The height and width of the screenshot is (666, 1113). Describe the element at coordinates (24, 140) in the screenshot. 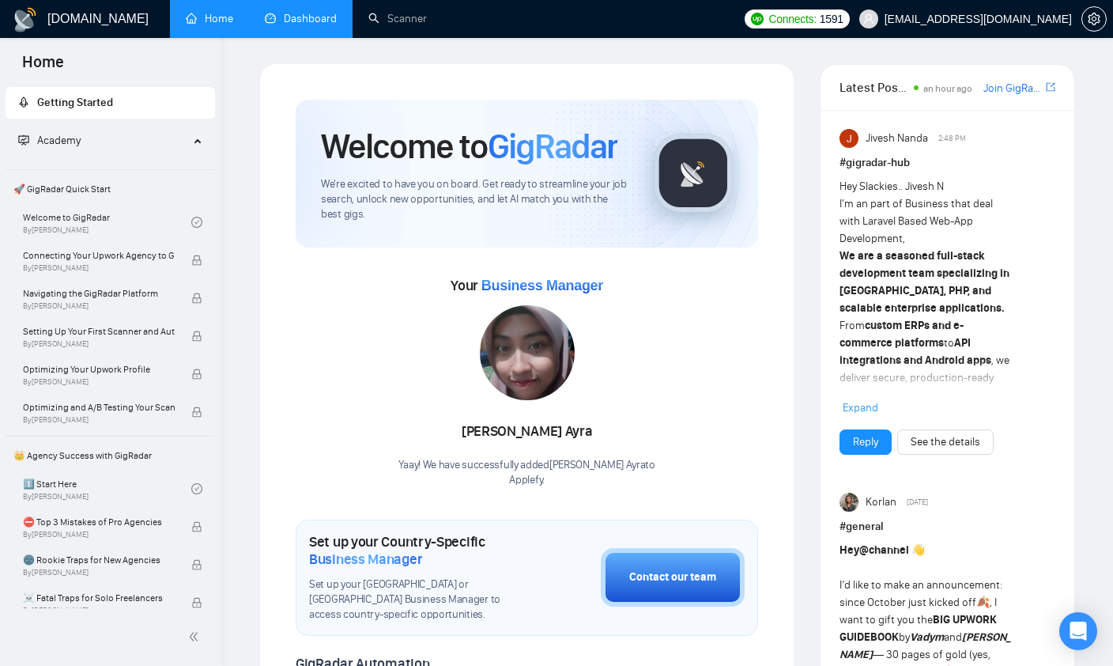

I see `span: fund-projection-screen` at that location.